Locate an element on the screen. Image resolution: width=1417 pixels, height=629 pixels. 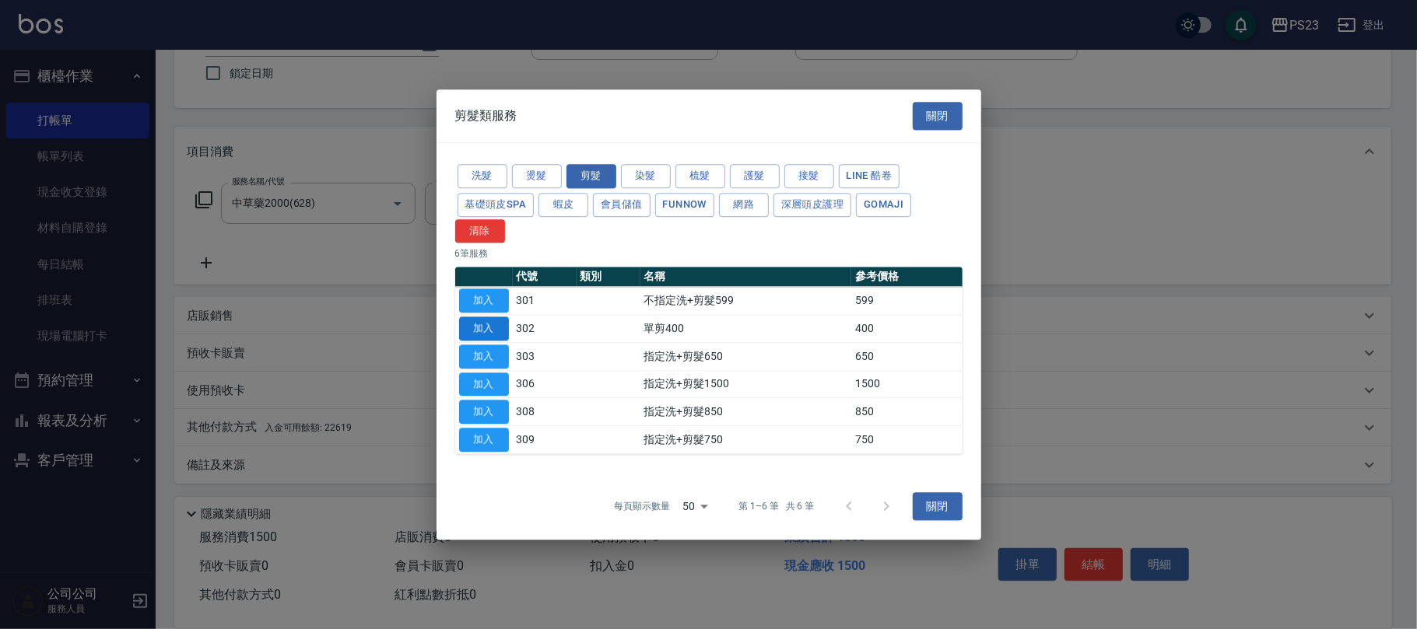
button: 接髮 is located at coordinates (809, 176).